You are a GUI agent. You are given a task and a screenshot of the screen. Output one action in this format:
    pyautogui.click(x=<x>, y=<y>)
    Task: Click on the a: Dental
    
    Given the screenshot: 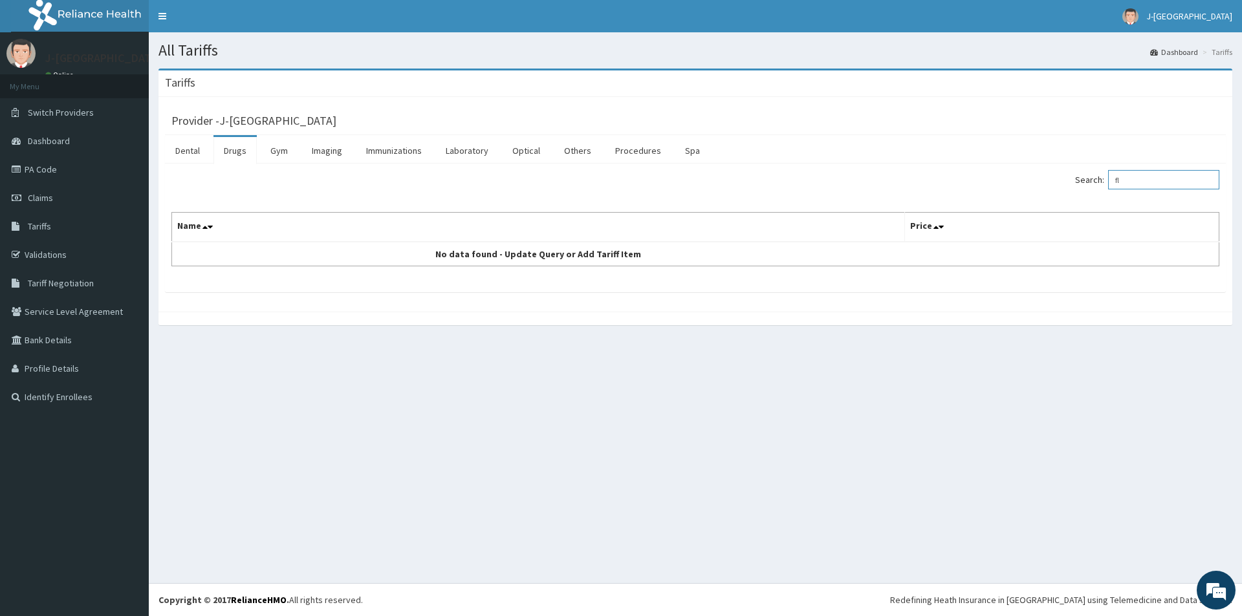 What is the action you would take?
    pyautogui.click(x=188, y=151)
    